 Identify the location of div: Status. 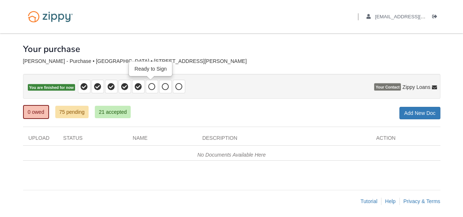
(93, 140).